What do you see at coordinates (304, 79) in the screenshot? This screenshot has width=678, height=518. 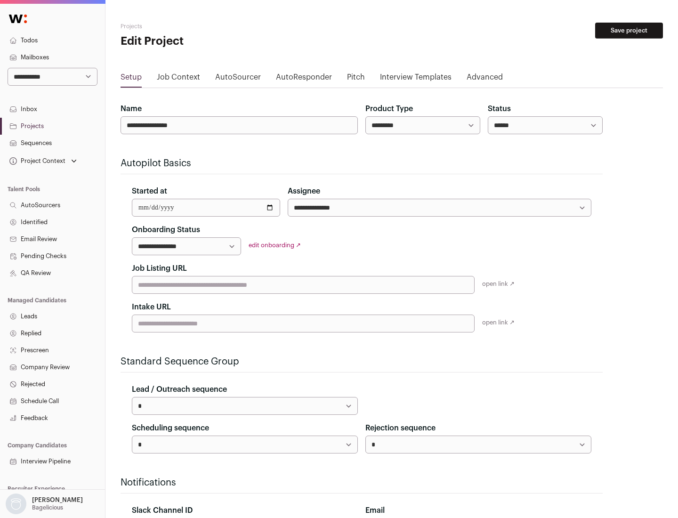 I see `a: AutoResponder` at bounding box center [304, 79].